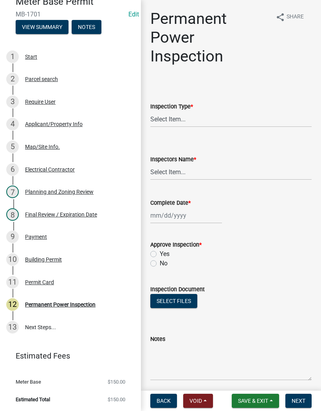 This screenshot has width=321, height=411. Describe the element at coordinates (54, 124) in the screenshot. I see `div: Applicant/Property Info` at that location.